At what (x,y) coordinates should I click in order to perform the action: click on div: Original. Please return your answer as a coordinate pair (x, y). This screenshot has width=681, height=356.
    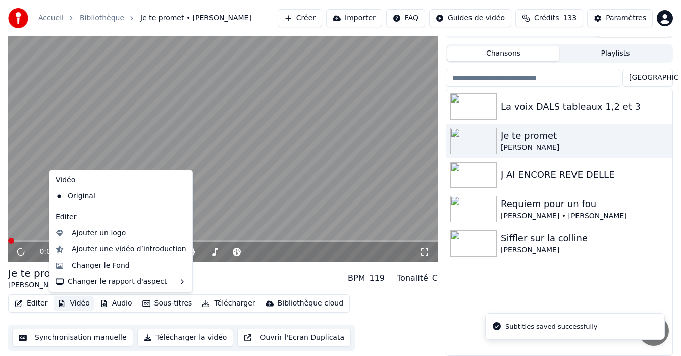
    Looking at the image, I should click on (113, 196).